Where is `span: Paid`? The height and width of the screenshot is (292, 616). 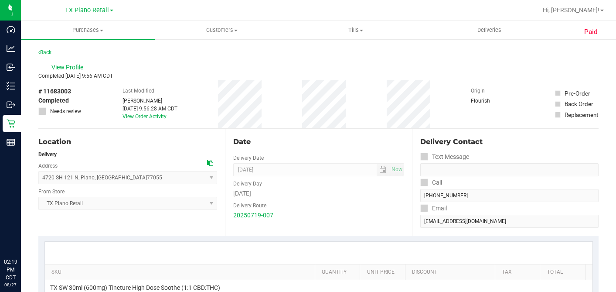
span: Paid is located at coordinates (591, 32).